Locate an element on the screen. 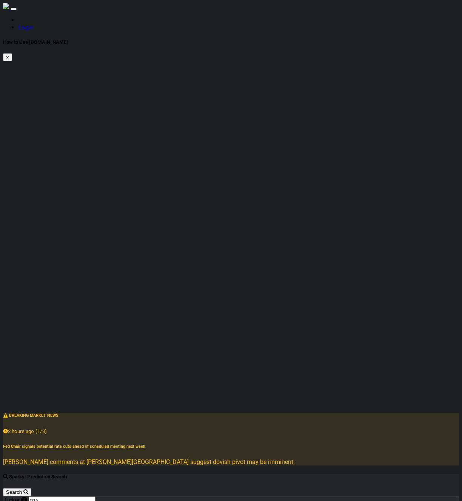 The image size is (462, 501). small: 2 hours ago is located at coordinates (18, 431).